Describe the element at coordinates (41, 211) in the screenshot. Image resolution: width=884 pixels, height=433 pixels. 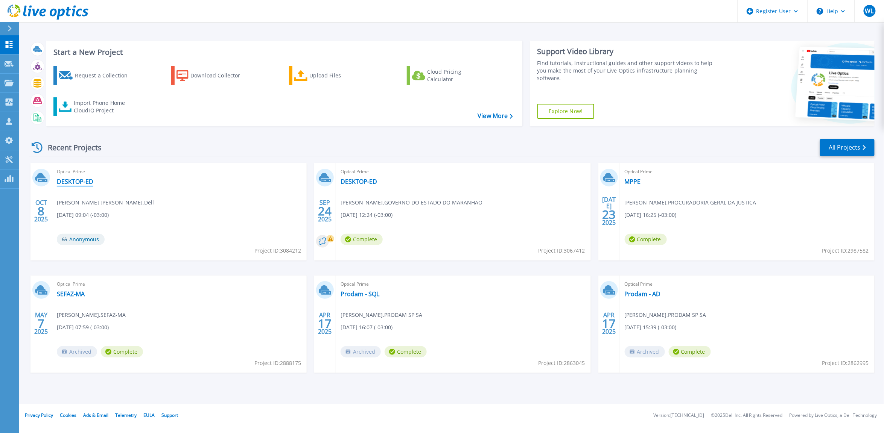
I see `span: 8` at that location.